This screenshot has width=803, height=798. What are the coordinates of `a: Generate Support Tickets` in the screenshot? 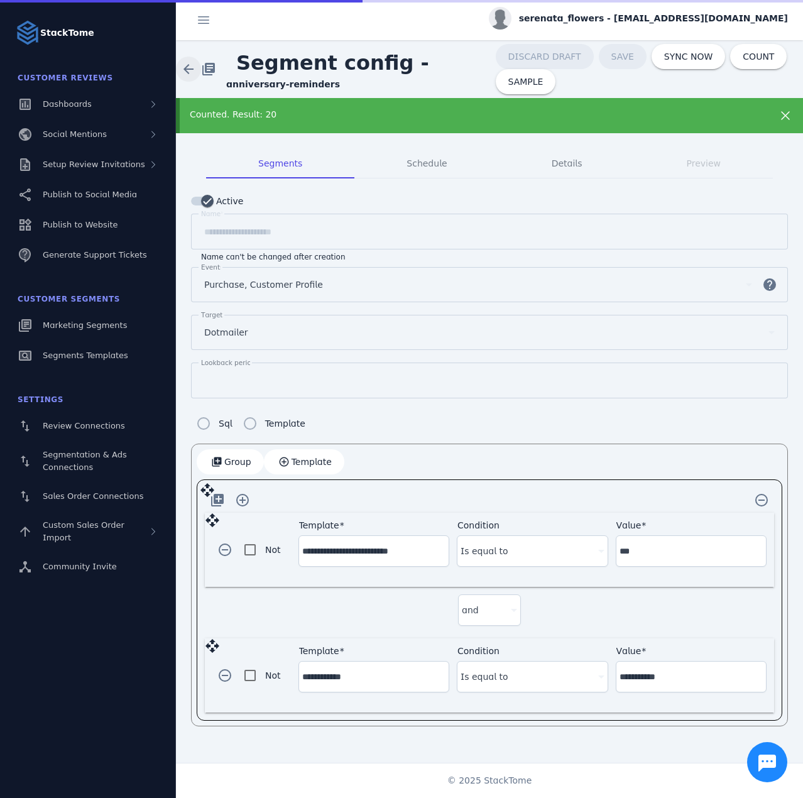 It's located at (88, 255).